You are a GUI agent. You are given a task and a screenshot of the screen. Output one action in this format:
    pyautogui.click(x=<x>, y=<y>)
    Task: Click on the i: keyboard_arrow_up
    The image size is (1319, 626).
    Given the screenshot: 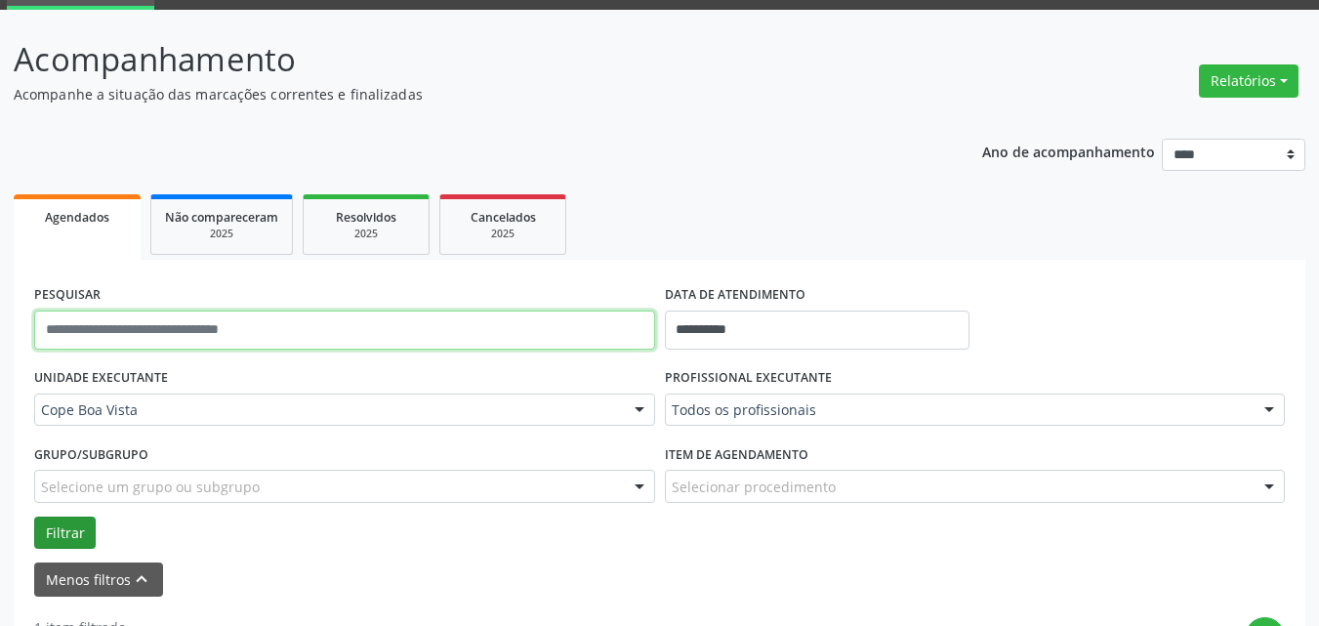 What is the action you would take?
    pyautogui.click(x=142, y=579)
    